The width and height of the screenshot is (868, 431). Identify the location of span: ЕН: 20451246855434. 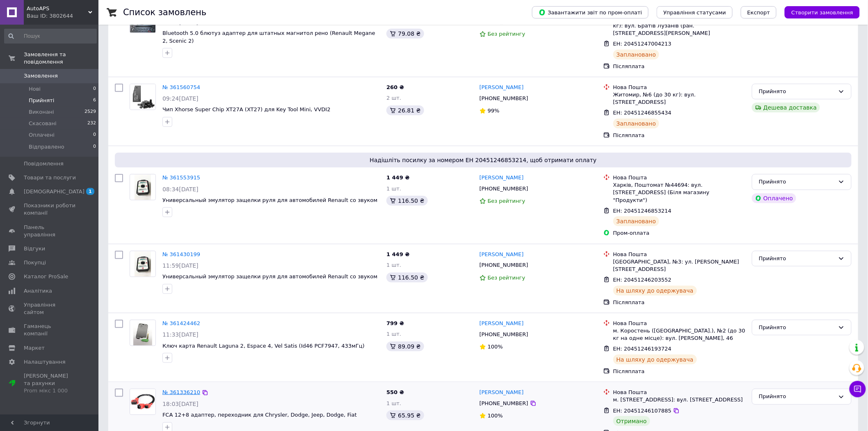
(642, 112).